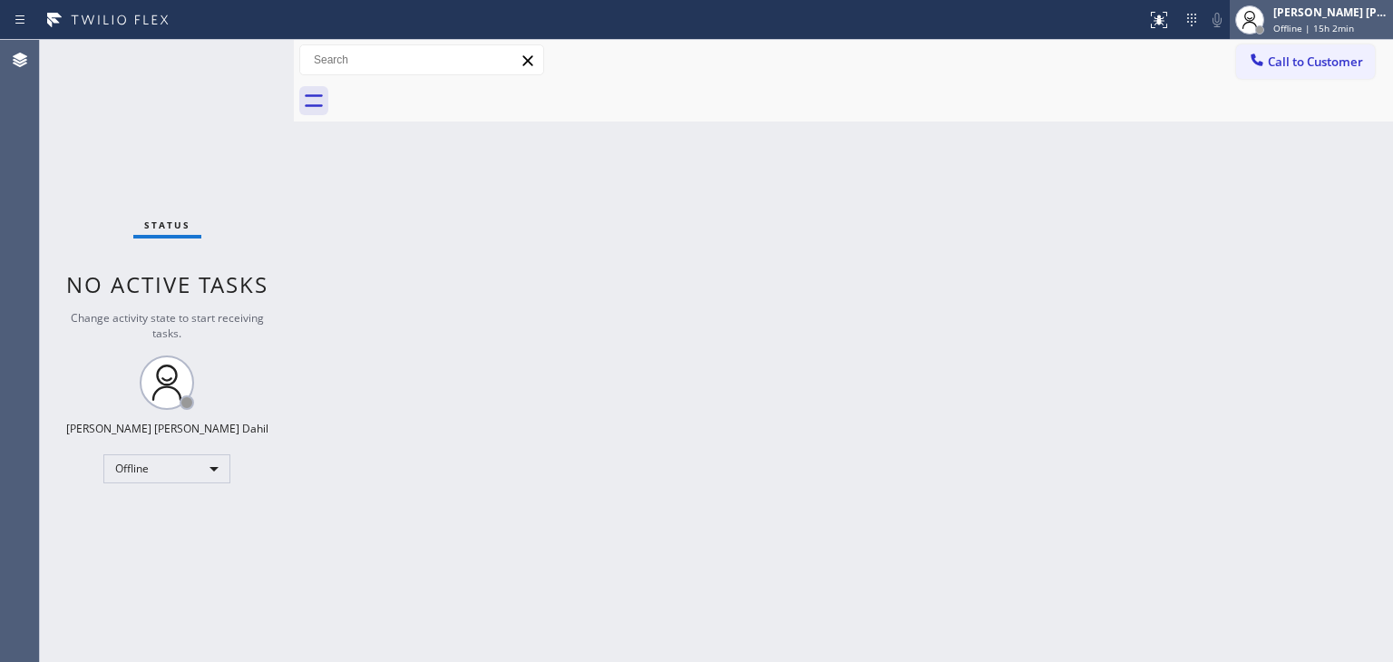  What do you see at coordinates (1217, 20) in the screenshot?
I see `button: Mute` at bounding box center [1217, 20].